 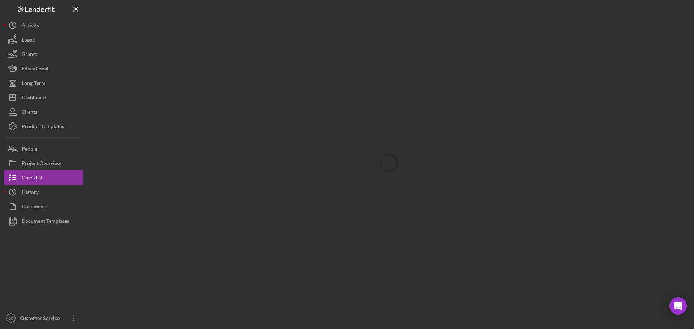 What do you see at coordinates (43, 25) in the screenshot?
I see `button: Activity` at bounding box center [43, 25].